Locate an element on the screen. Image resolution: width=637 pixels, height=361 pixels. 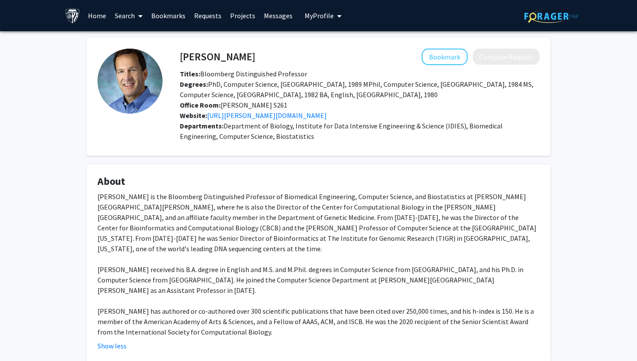
span: Bloomberg Distinguished Professor is located at coordinates (244, 74).